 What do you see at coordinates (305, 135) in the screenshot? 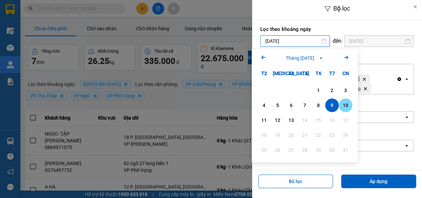
I see `div: Not available. Thứ Năm, tháng 08 21 2025.` at bounding box center [305, 135].